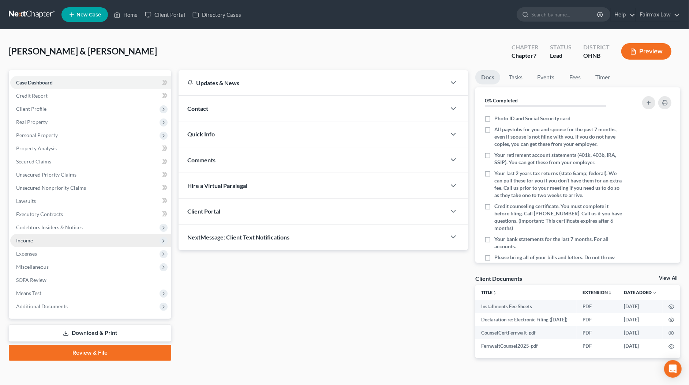  Describe the element at coordinates (36, 148) in the screenshot. I see `span: Property Analysis` at that location.